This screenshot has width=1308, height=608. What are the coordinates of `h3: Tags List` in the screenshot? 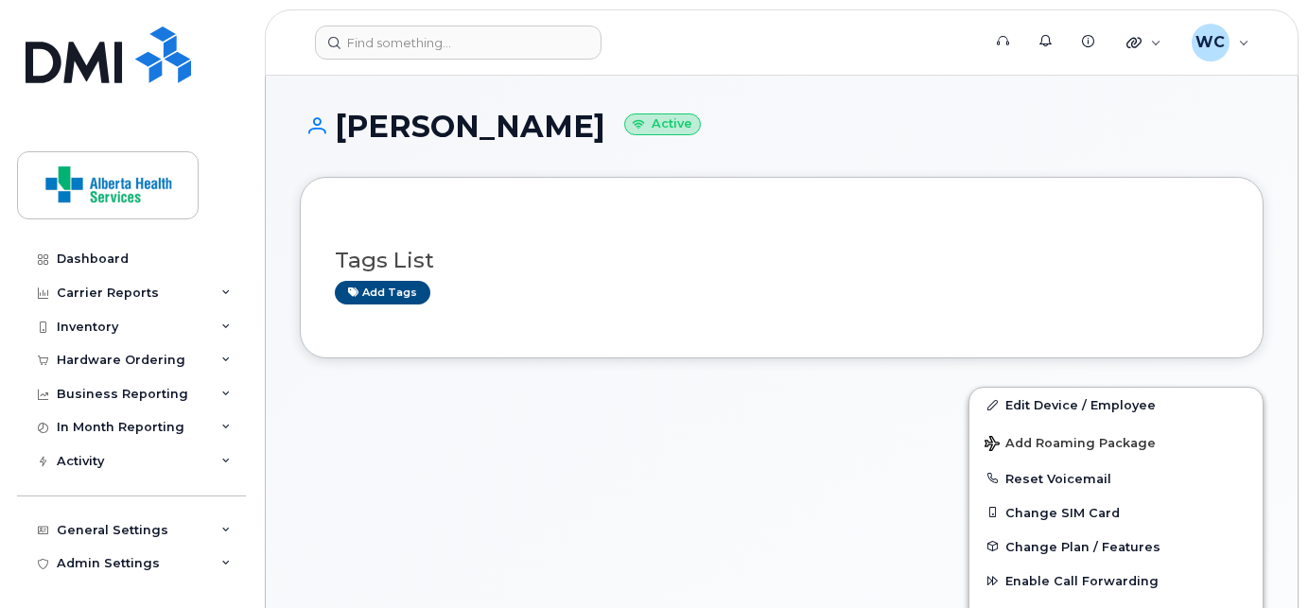 It's located at (781, 260).